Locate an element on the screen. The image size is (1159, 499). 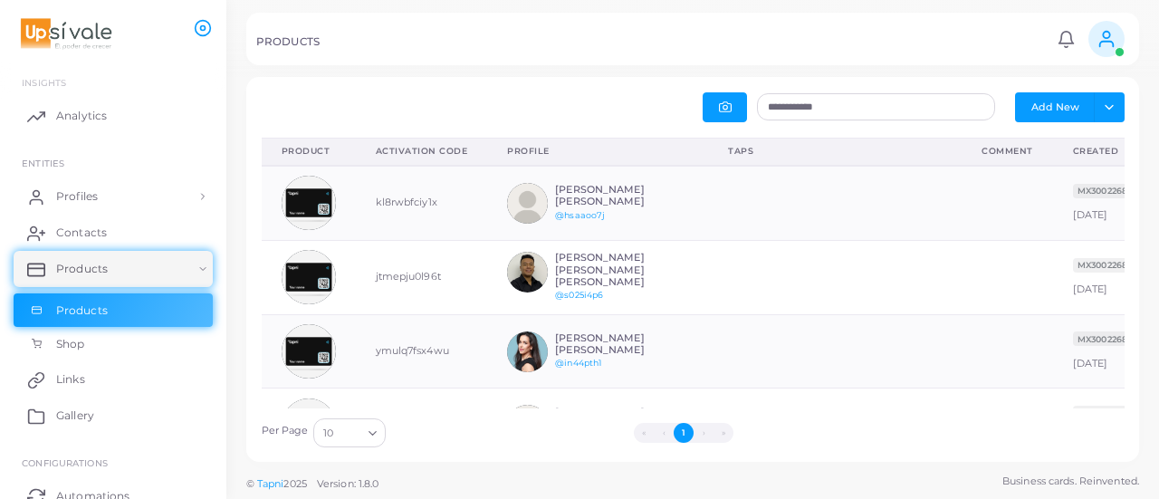
div: Created is located at coordinates (1110, 151).